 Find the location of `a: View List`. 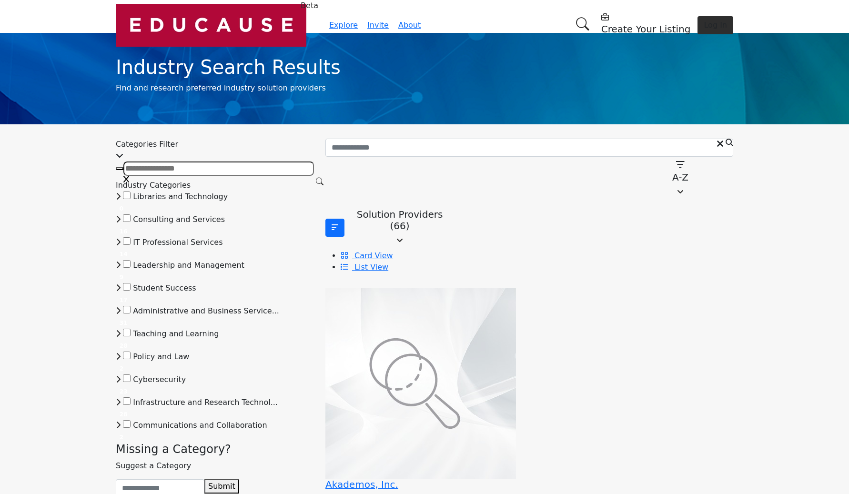

a: View List is located at coordinates (364, 267).